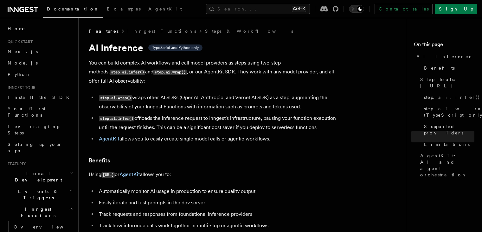  What do you see at coordinates (73, 9) in the screenshot?
I see `span: Documentation` at bounding box center [73, 9].